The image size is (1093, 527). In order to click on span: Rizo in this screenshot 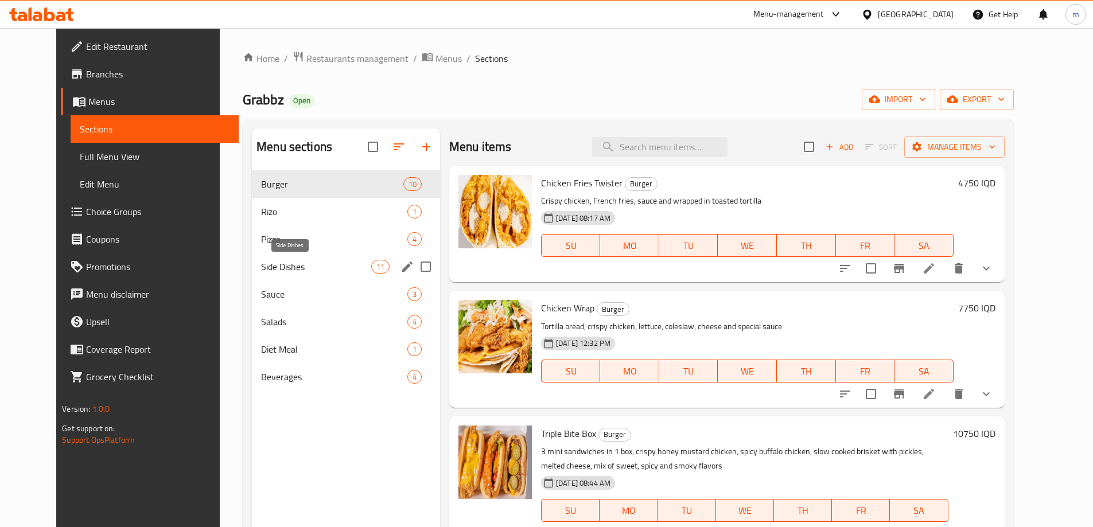, I will do `click(334, 212)`.